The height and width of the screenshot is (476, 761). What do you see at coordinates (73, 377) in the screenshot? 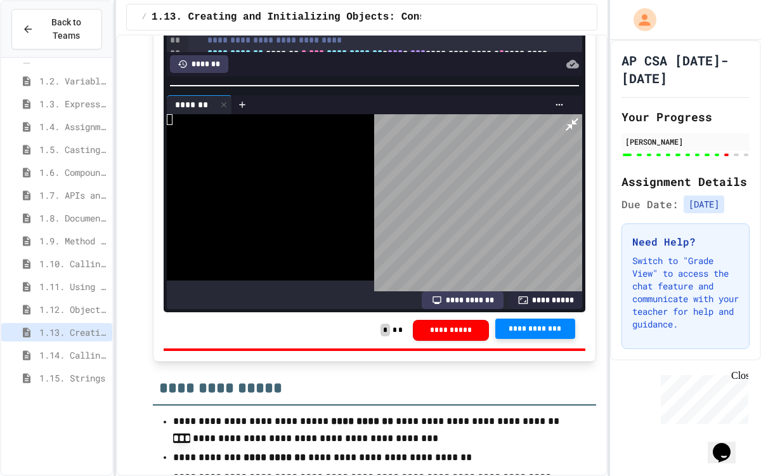
I see `span: 1.15. Strings` at bounding box center [73, 377].